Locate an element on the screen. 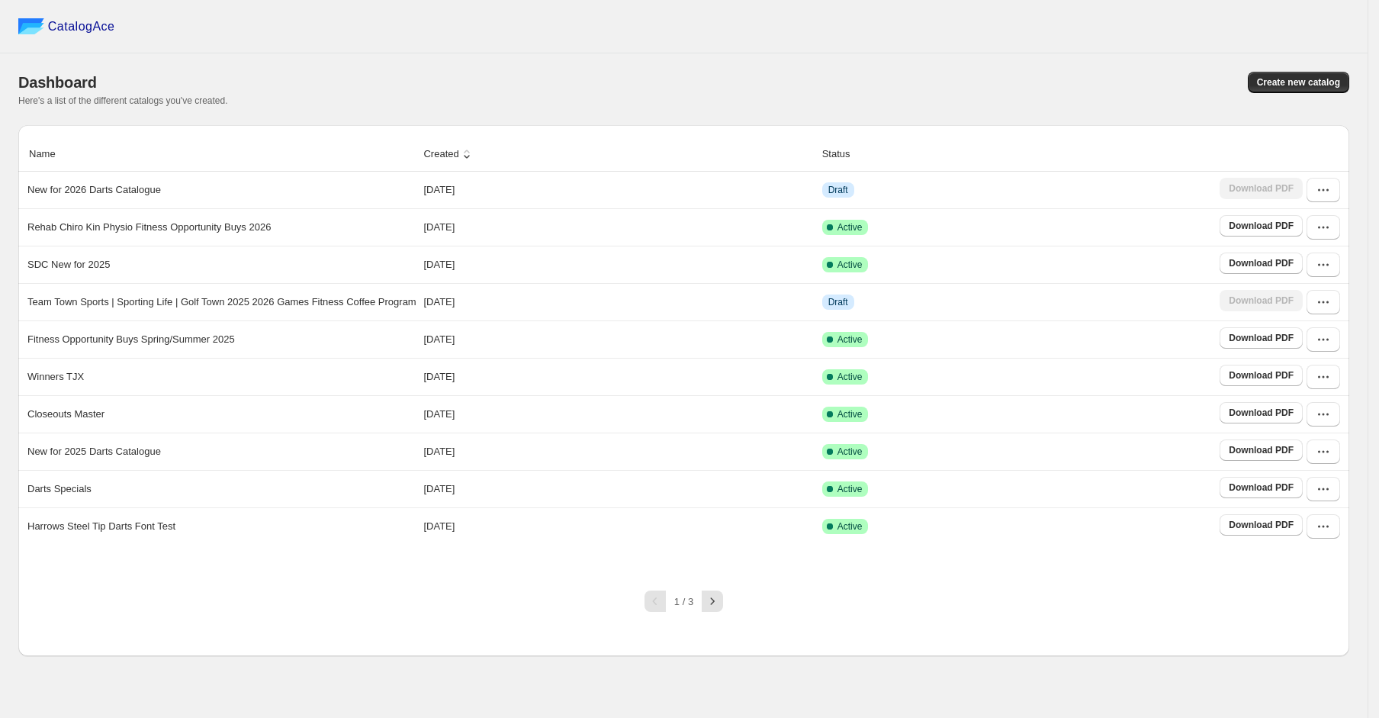 The width and height of the screenshot is (1379, 718). p: Harrows Steel Tip Darts Font Test is located at coordinates (101, 526).